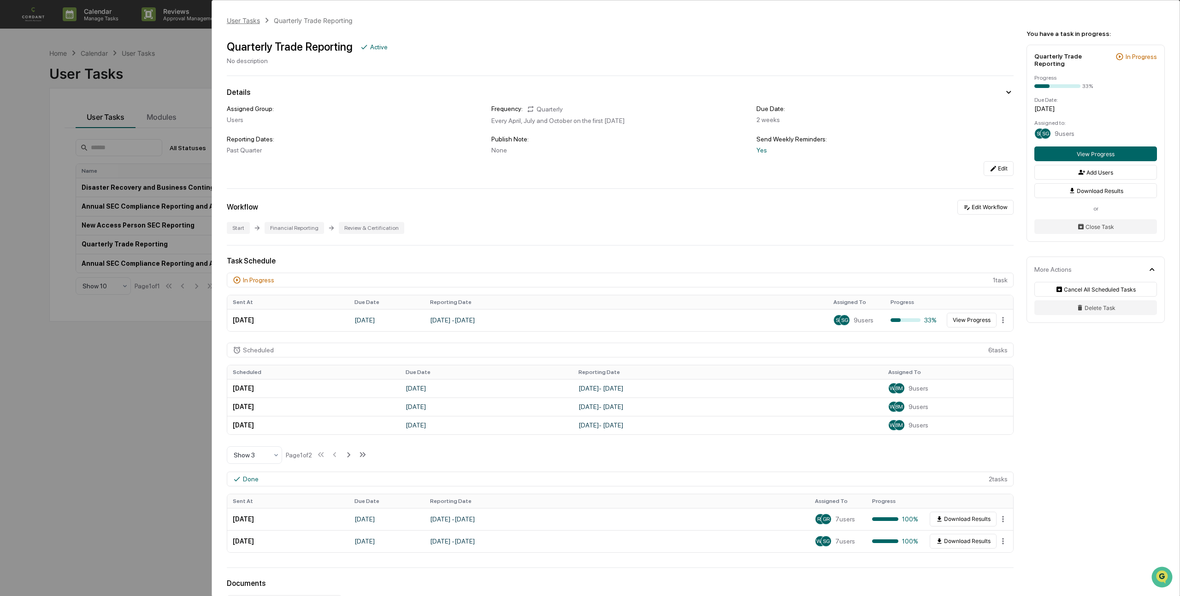 The height and width of the screenshot is (596, 1180). Describe the element at coordinates (313, 372) in the screenshot. I see `th: Scheduled` at that location.